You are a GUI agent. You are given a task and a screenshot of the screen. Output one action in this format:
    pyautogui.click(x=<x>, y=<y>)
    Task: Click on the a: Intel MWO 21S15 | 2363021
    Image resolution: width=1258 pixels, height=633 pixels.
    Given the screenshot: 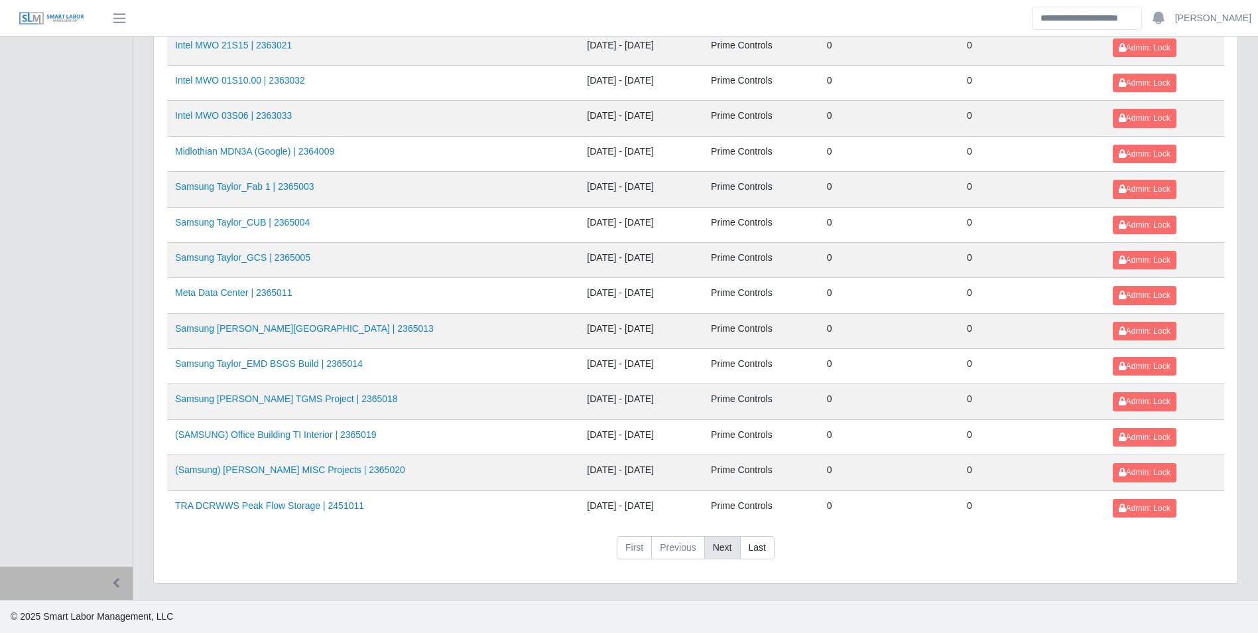 What is the action you would take?
    pyautogui.click(x=233, y=45)
    